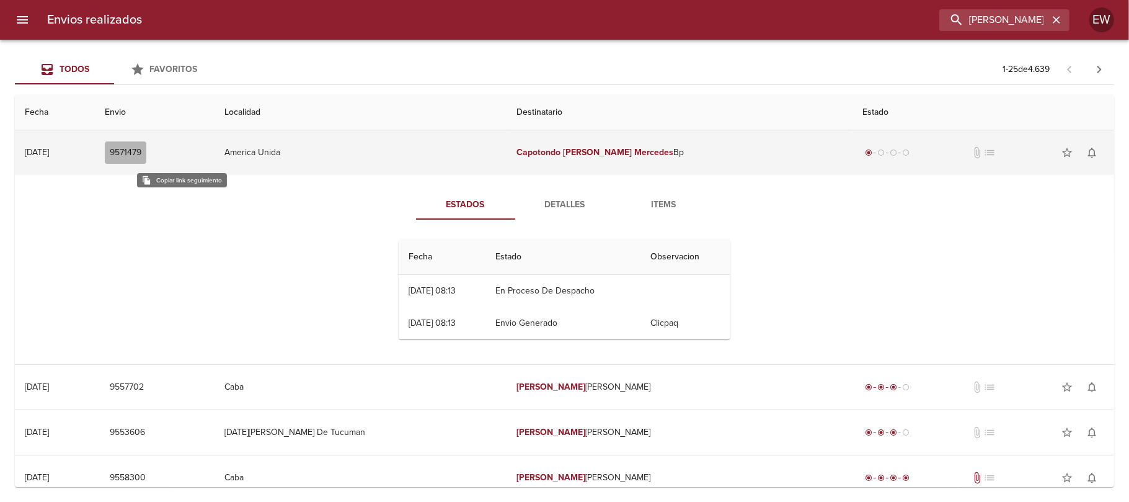 This screenshot has height=502, width=1129. Describe the element at coordinates (74, 69) in the screenshot. I see `span: Todos` at that location.